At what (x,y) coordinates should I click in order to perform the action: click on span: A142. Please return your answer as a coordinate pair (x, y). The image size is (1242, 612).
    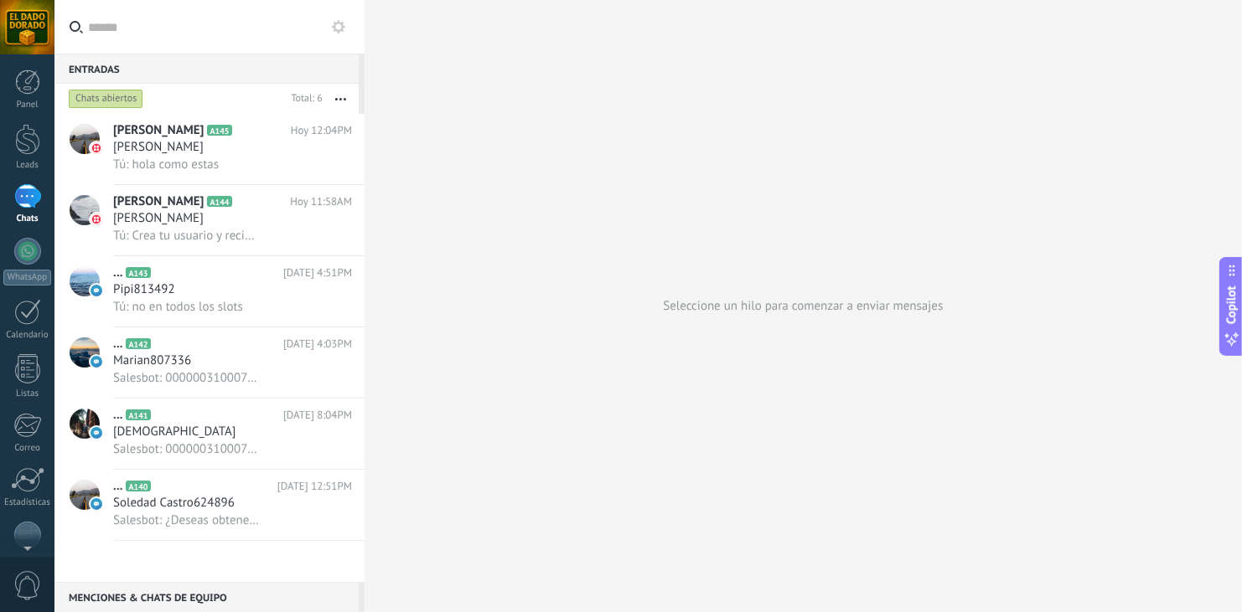
    Looking at the image, I should click on (137, 343).